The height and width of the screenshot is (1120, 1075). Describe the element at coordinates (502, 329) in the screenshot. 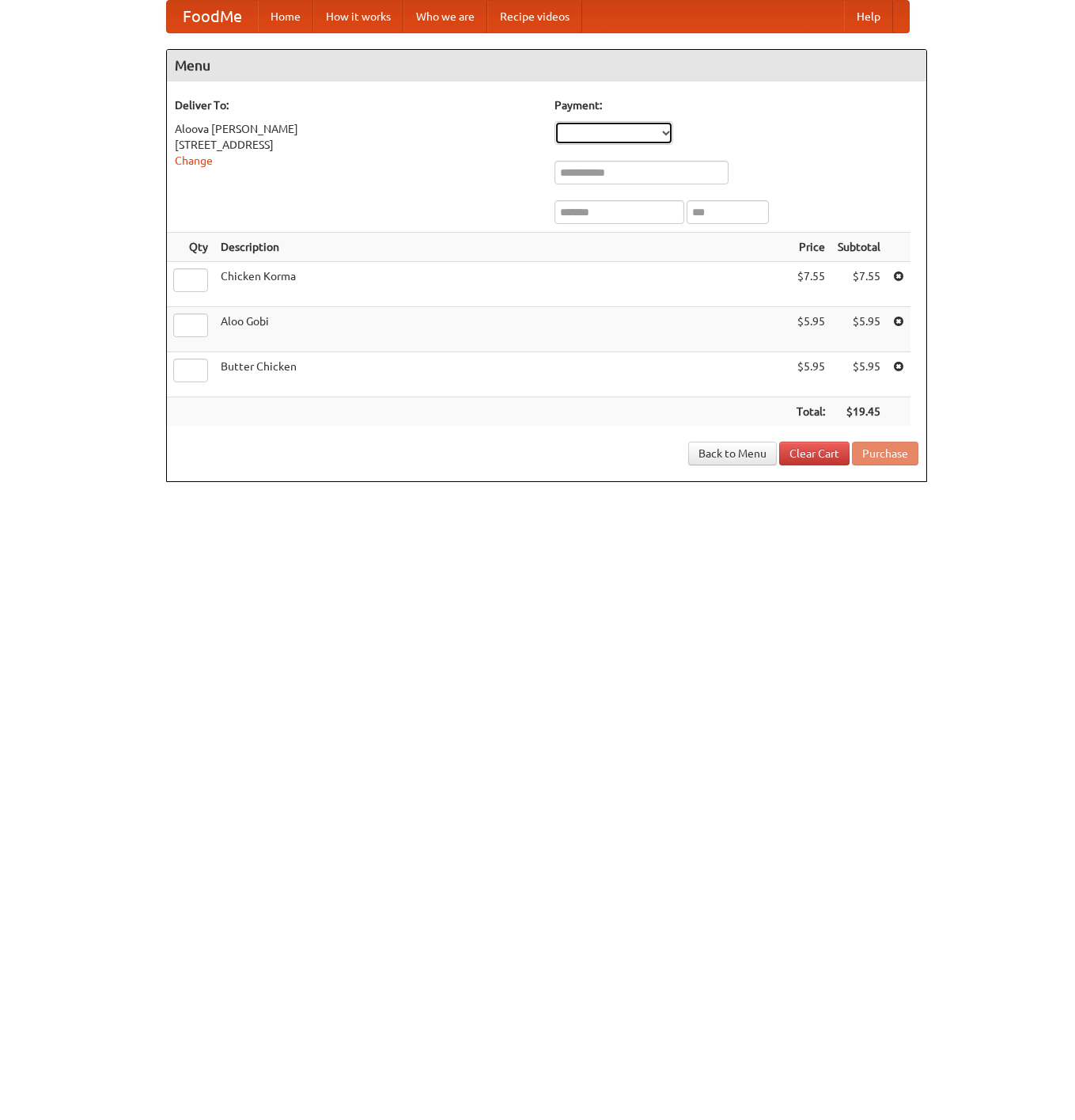

I see `td: Aloo Gobi` at that location.